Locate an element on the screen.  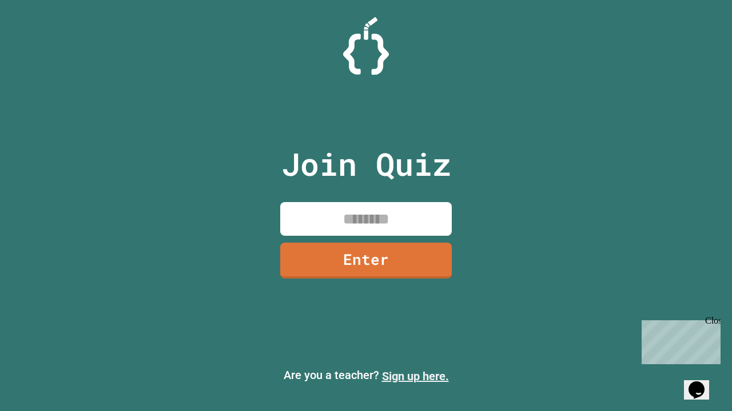
a: Enter is located at coordinates (366, 261).